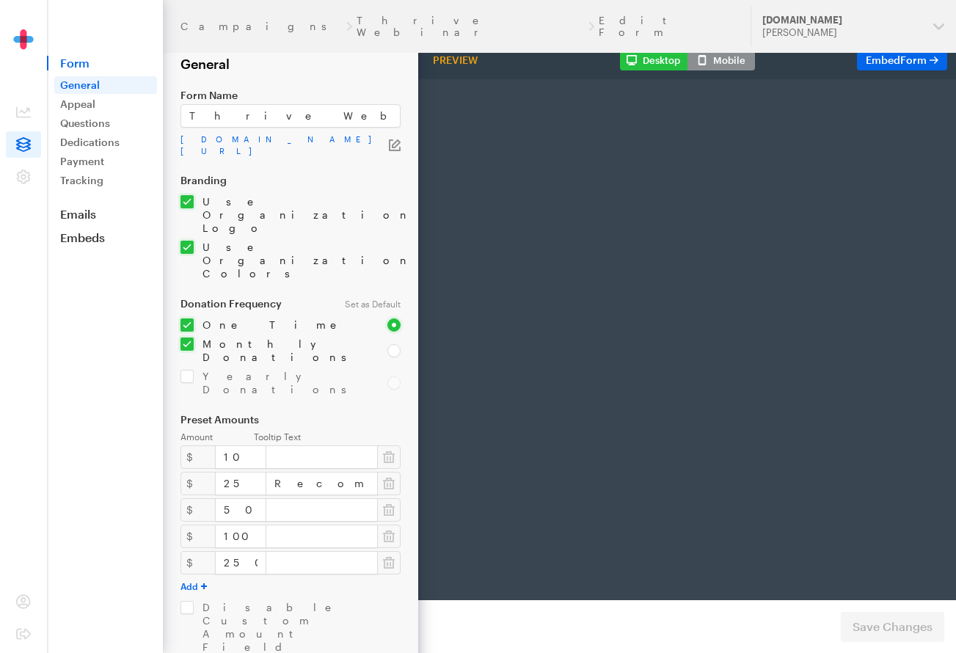  Describe the element at coordinates (106, 181) in the screenshot. I see `a: Tracking` at that location.